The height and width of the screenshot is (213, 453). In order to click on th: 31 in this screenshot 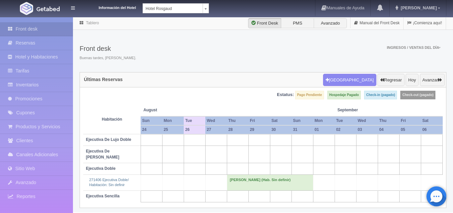, I will do `click(302, 129)`.